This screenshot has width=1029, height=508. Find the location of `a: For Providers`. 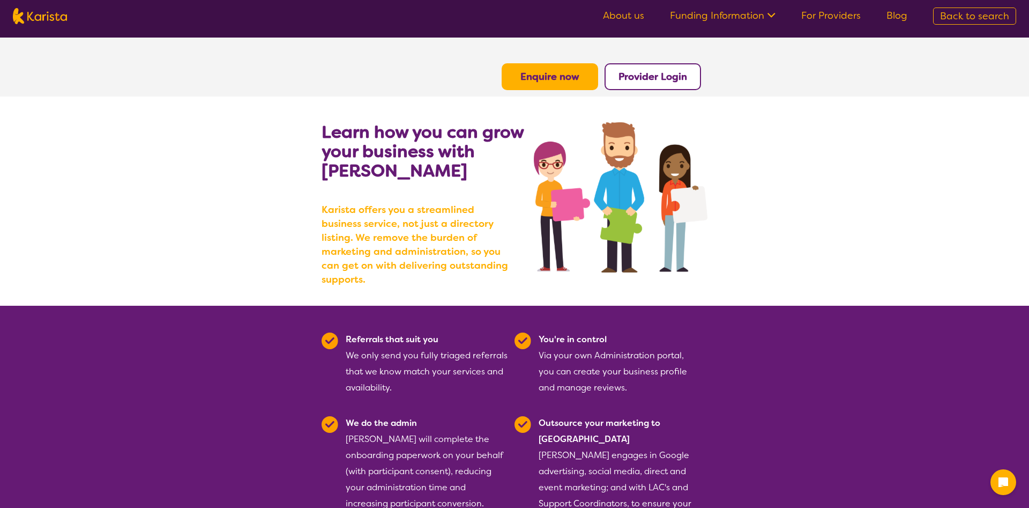

a: For Providers is located at coordinates (831, 16).